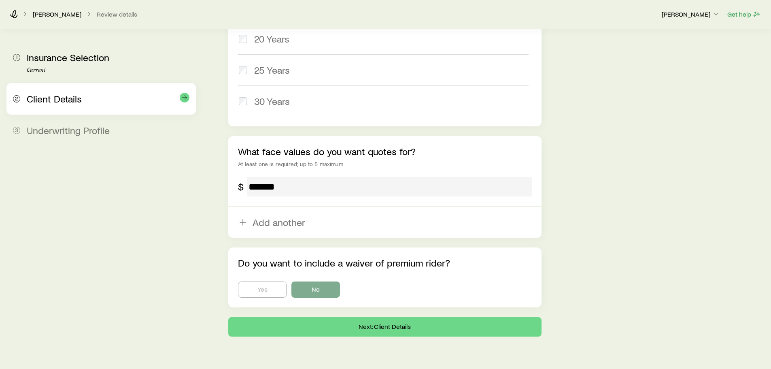  I want to click on p: Do you want to include a waiver of premium rider?, so click(385, 263).